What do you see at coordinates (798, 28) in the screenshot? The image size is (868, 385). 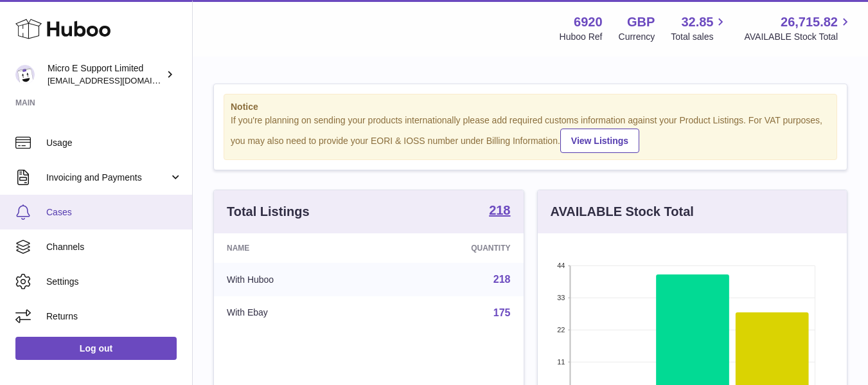 I see `a: 26,715.82 AVAILABLE Stock Total` at bounding box center [798, 28].